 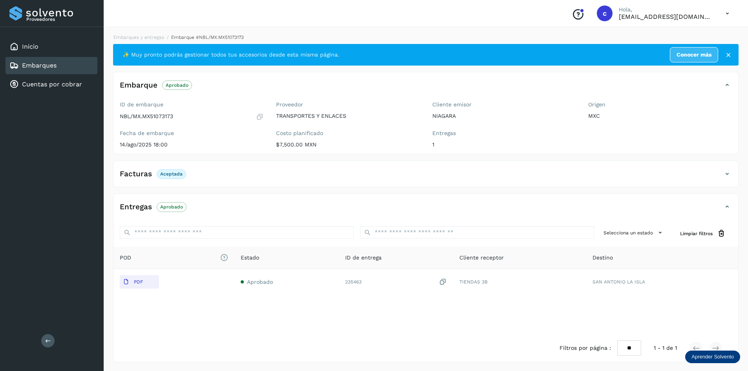 What do you see at coordinates (39, 65) in the screenshot?
I see `a: Embarques` at bounding box center [39, 65].